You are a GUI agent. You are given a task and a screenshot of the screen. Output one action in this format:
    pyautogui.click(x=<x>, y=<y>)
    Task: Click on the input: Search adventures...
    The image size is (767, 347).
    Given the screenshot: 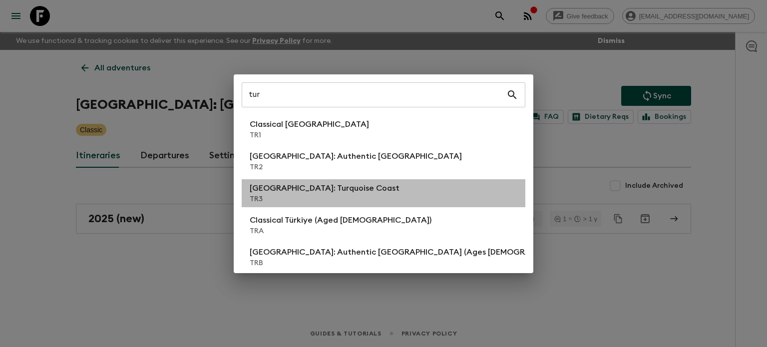 What is the action you would take?
    pyautogui.click(x=374, y=95)
    